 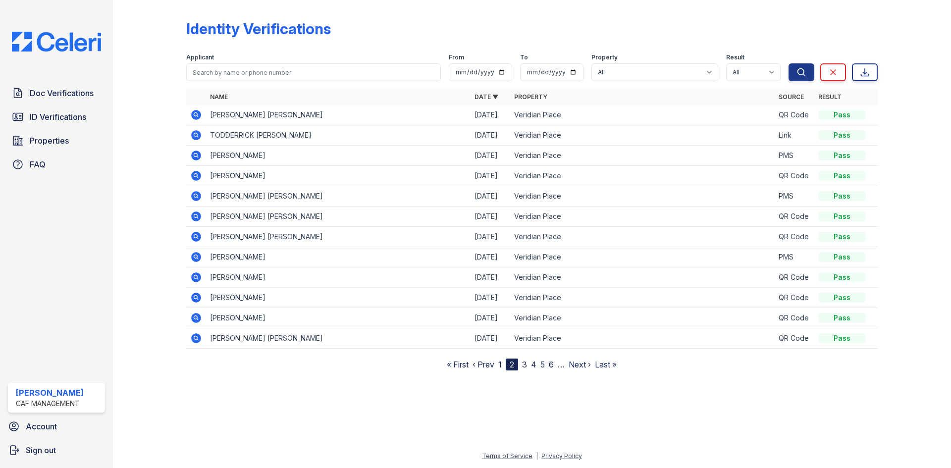 I want to click on div: CAF Management, so click(x=50, y=404).